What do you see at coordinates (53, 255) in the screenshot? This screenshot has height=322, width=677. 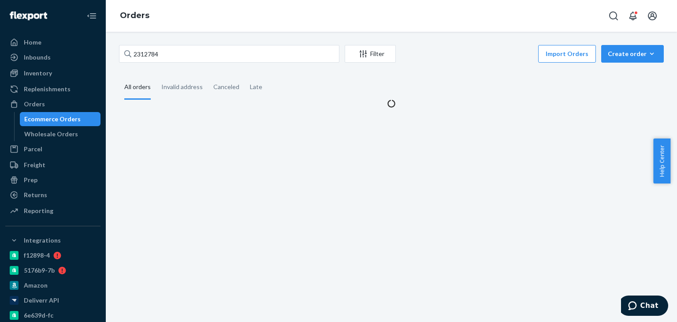 I see `a: f12898-4` at bounding box center [53, 255].